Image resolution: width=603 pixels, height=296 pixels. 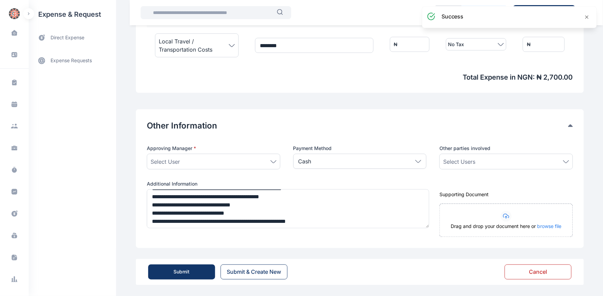 What do you see at coordinates (453, 16) in the screenshot?
I see `h3: success` at bounding box center [453, 16].